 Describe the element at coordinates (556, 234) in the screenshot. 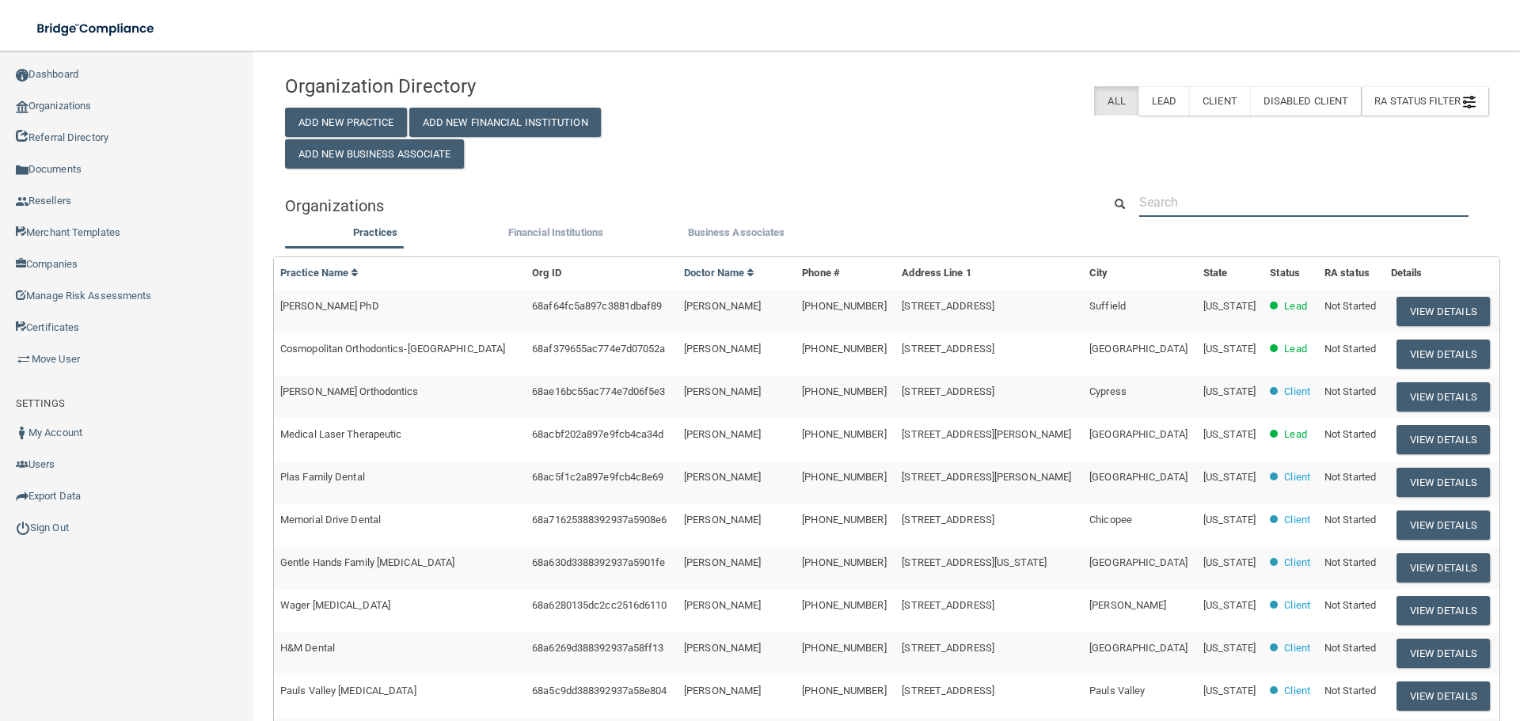

I see `li: Financial Institutions` at that location.